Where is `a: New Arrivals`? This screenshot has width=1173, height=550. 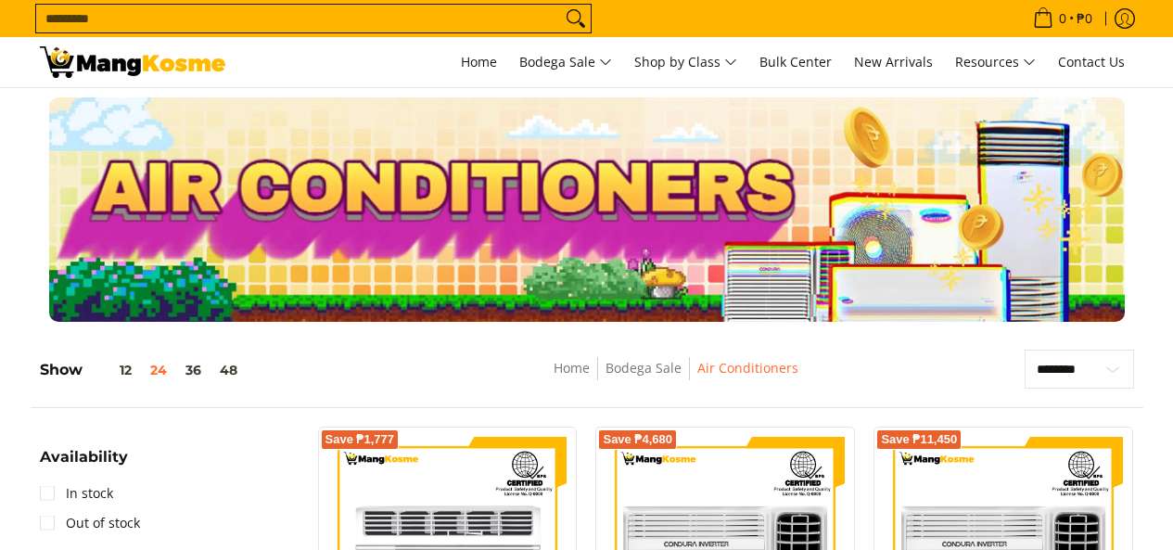 a: New Arrivals is located at coordinates (893, 62).